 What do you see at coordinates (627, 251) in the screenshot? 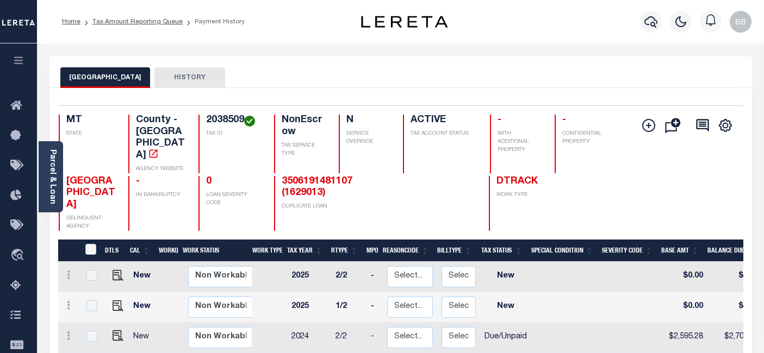
I see `th: Severity Code: activate to sort column ascending` at bounding box center [627, 251].